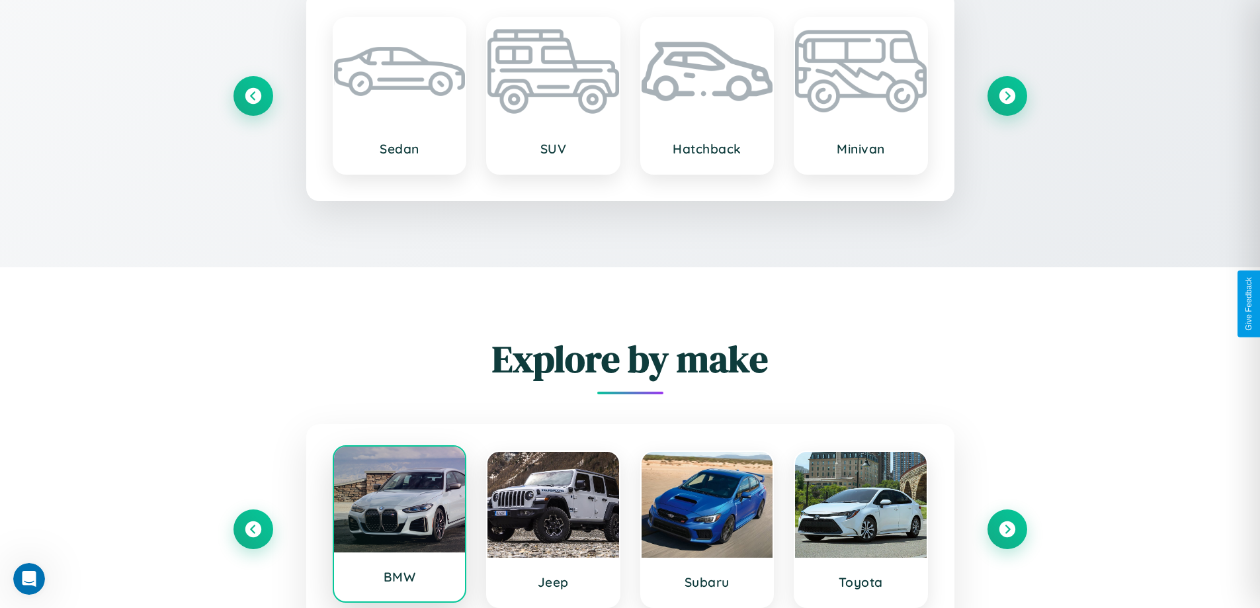 This screenshot has height=608, width=1260. Describe the element at coordinates (630, 359) in the screenshot. I see `h2: Explore by make` at that location.